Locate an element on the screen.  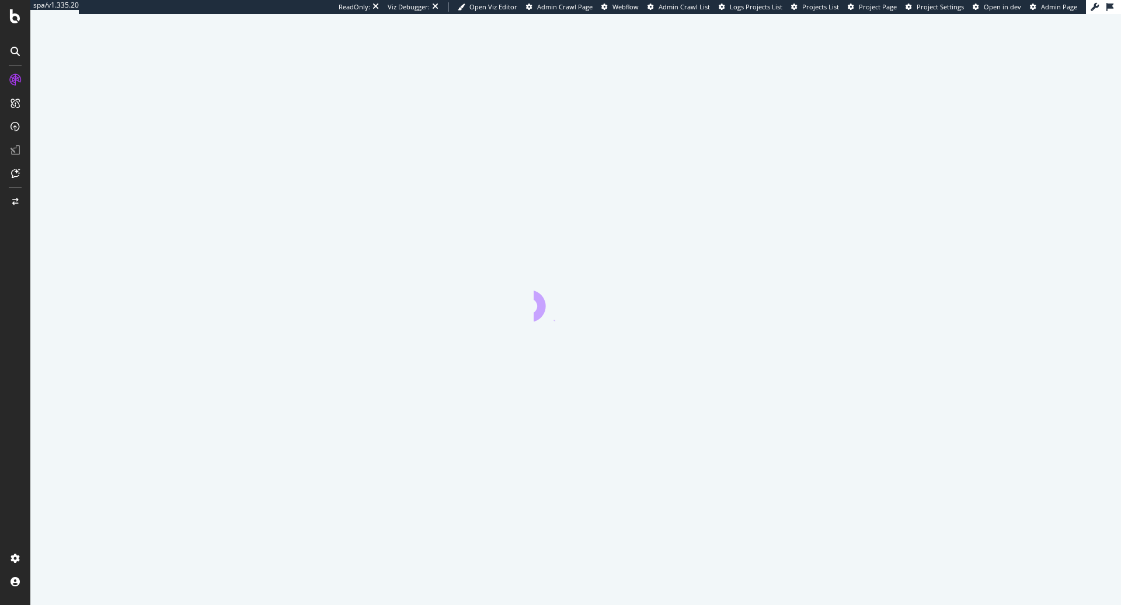
div: animation is located at coordinates (576, 301).